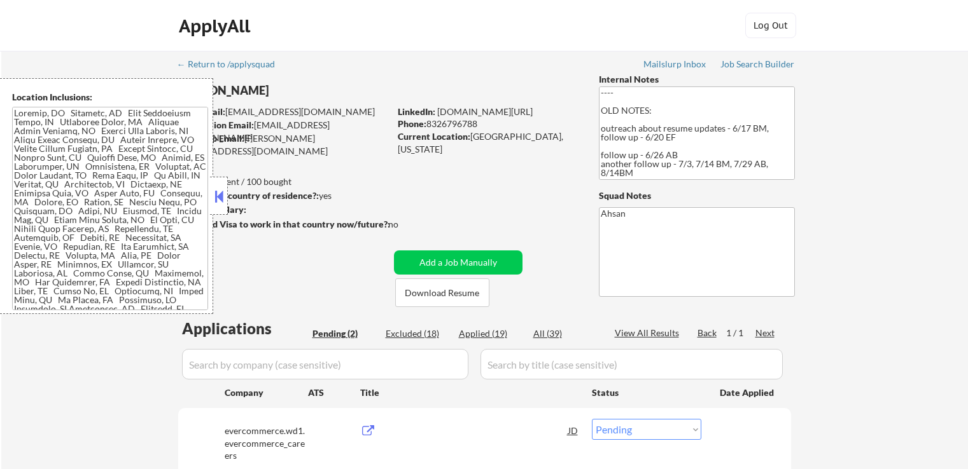 This screenshot has width=968, height=469. I want to click on strong: Can work in country of residence?:, so click(248, 195).